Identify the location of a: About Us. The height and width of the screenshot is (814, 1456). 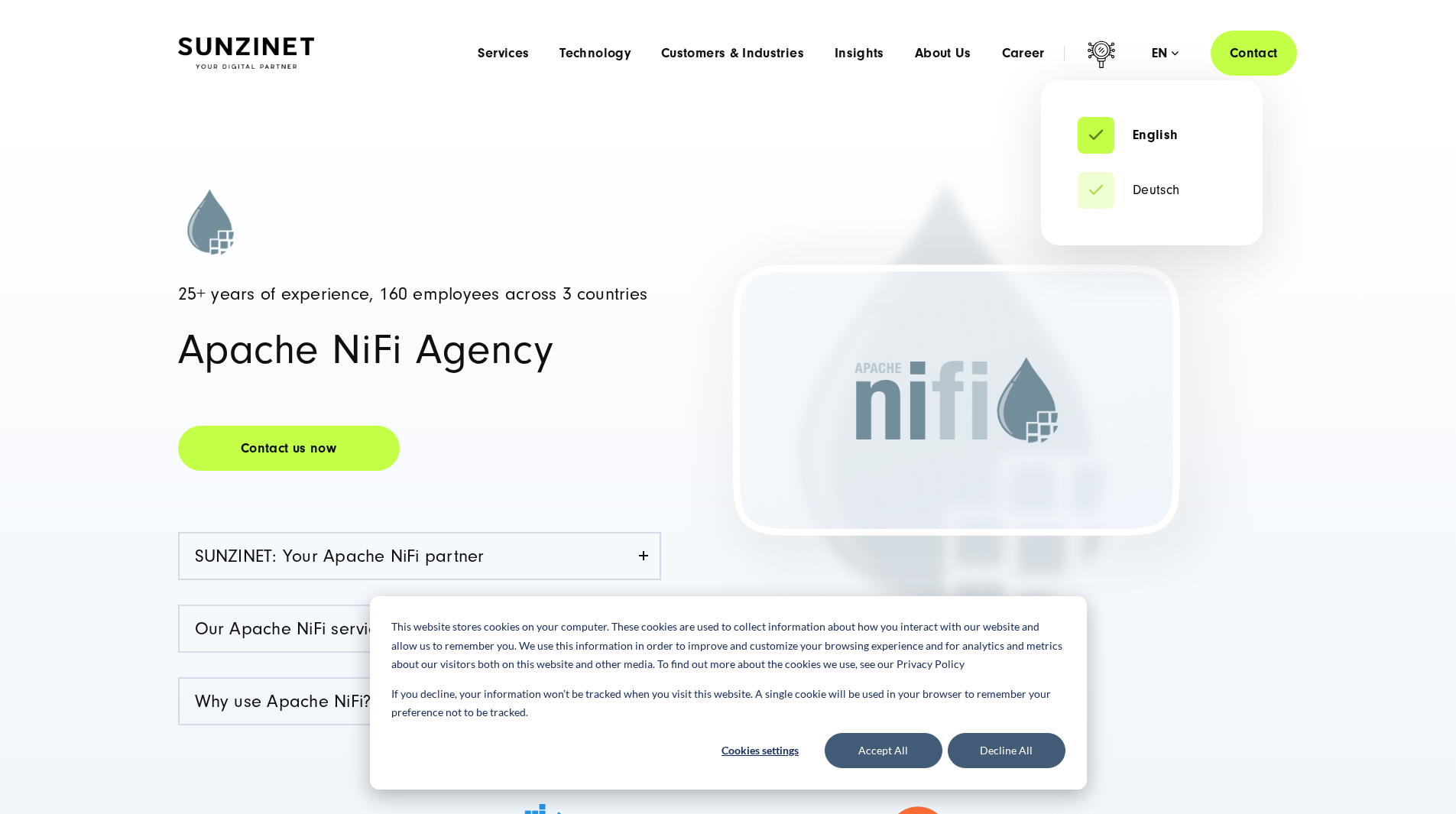
(943, 54).